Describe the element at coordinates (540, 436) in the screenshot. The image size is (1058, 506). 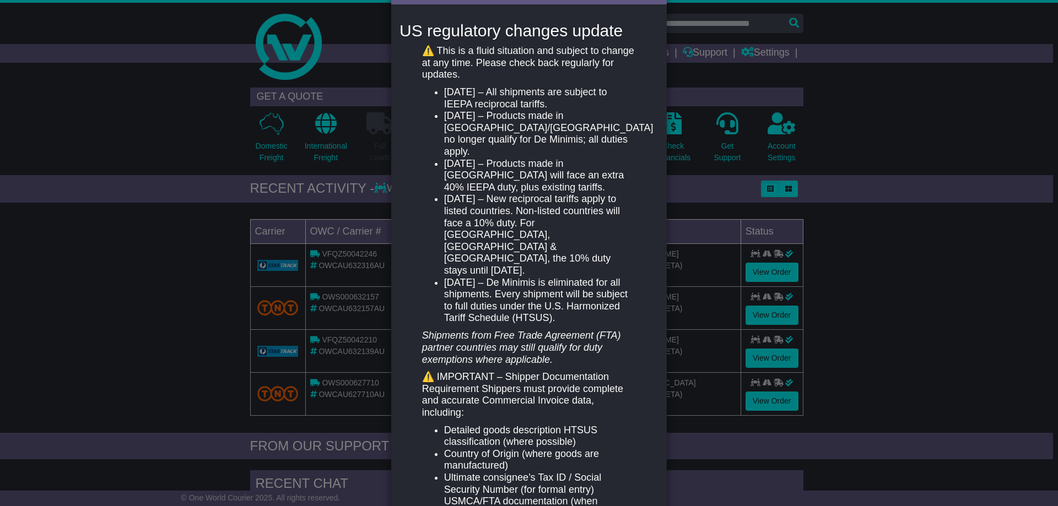
I see `li: Detailed goods description HTSUS classification (where possible)` at that location.